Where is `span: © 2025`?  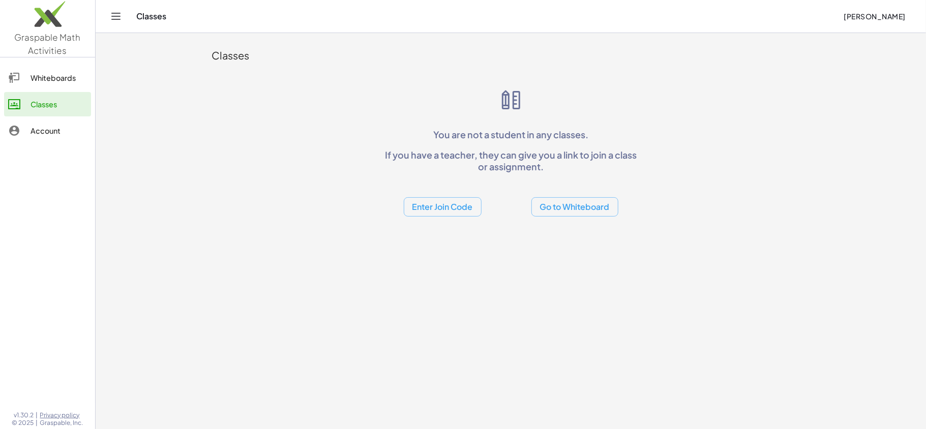
span: © 2025 is located at coordinates (23, 423).